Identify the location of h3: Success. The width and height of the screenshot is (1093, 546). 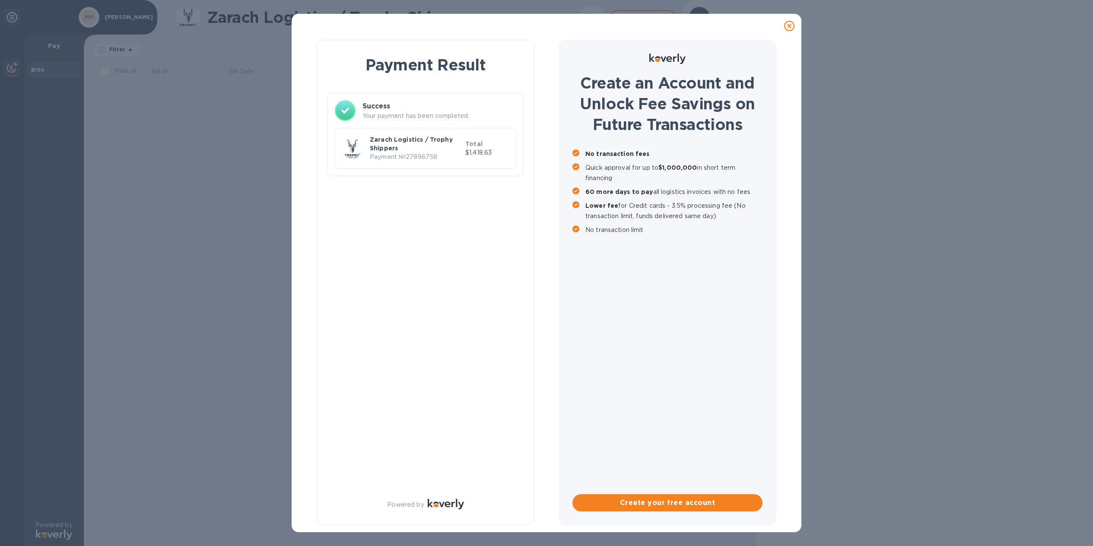
(439, 106).